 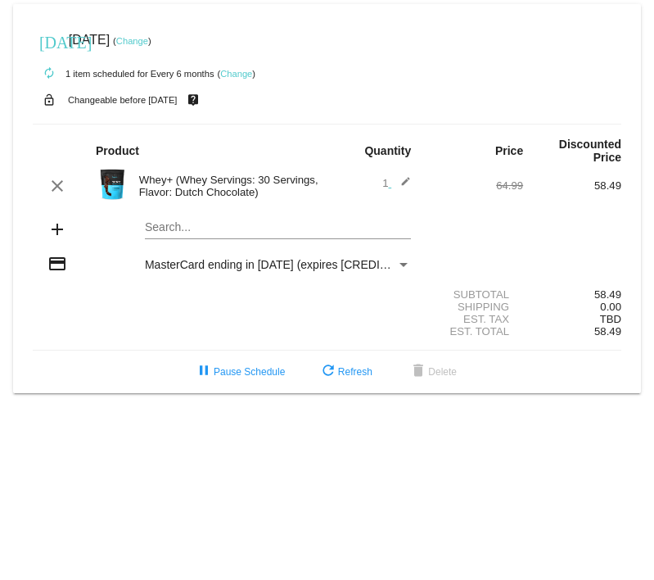 I want to click on mat-icon: refresh, so click(x=328, y=372).